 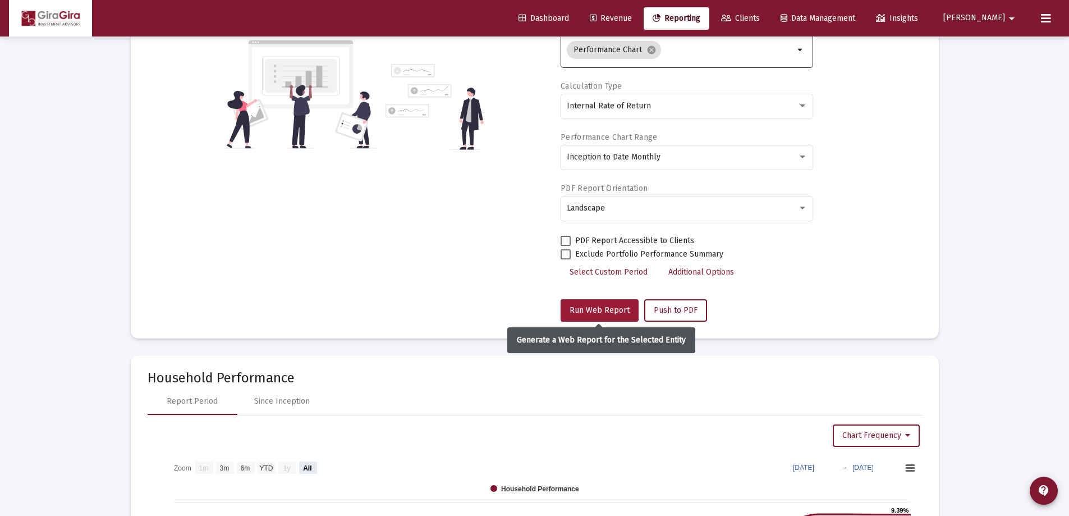 What do you see at coordinates (701, 272) in the screenshot?
I see `span: Additional Options` at bounding box center [701, 272].